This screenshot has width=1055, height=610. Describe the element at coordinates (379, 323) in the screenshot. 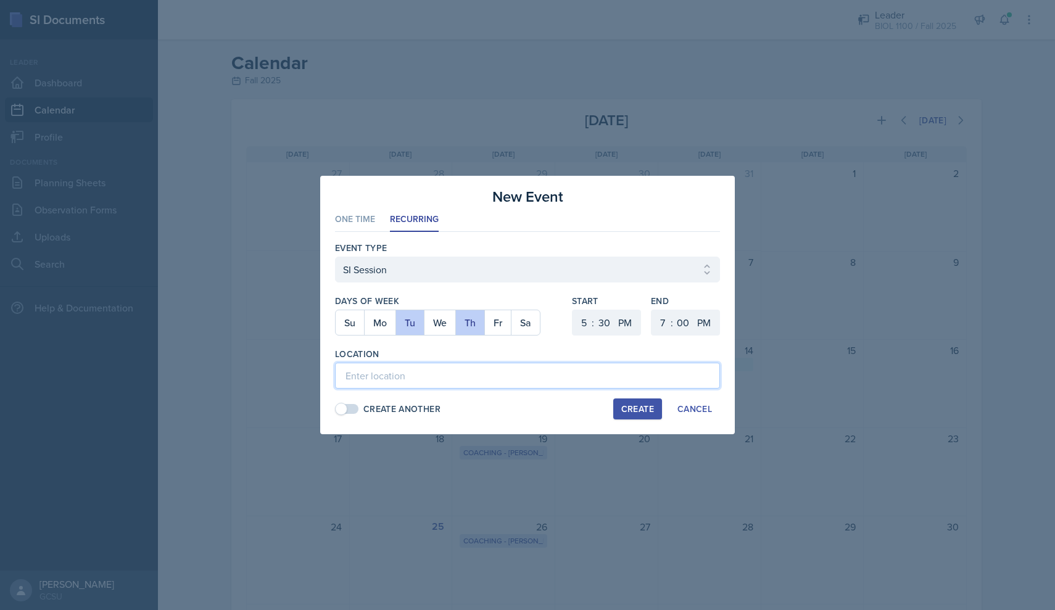

I see `button: Mo` at that location.